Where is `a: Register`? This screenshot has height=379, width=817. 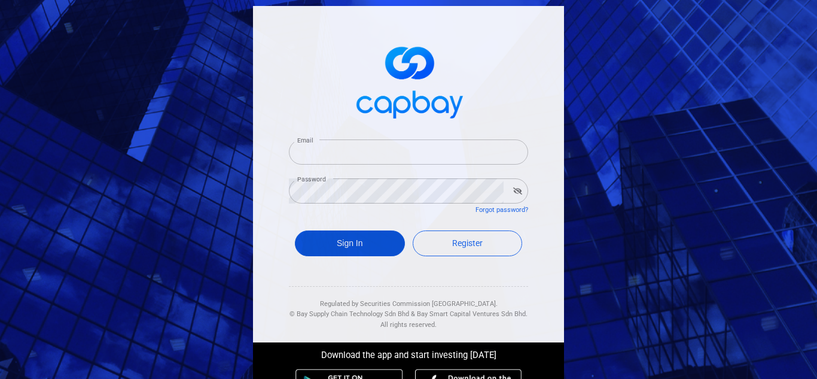 a: Register is located at coordinates (468, 243).